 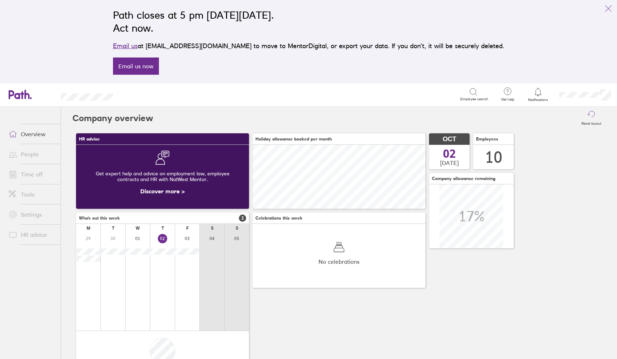 I want to click on span: OCT, so click(x=450, y=139).